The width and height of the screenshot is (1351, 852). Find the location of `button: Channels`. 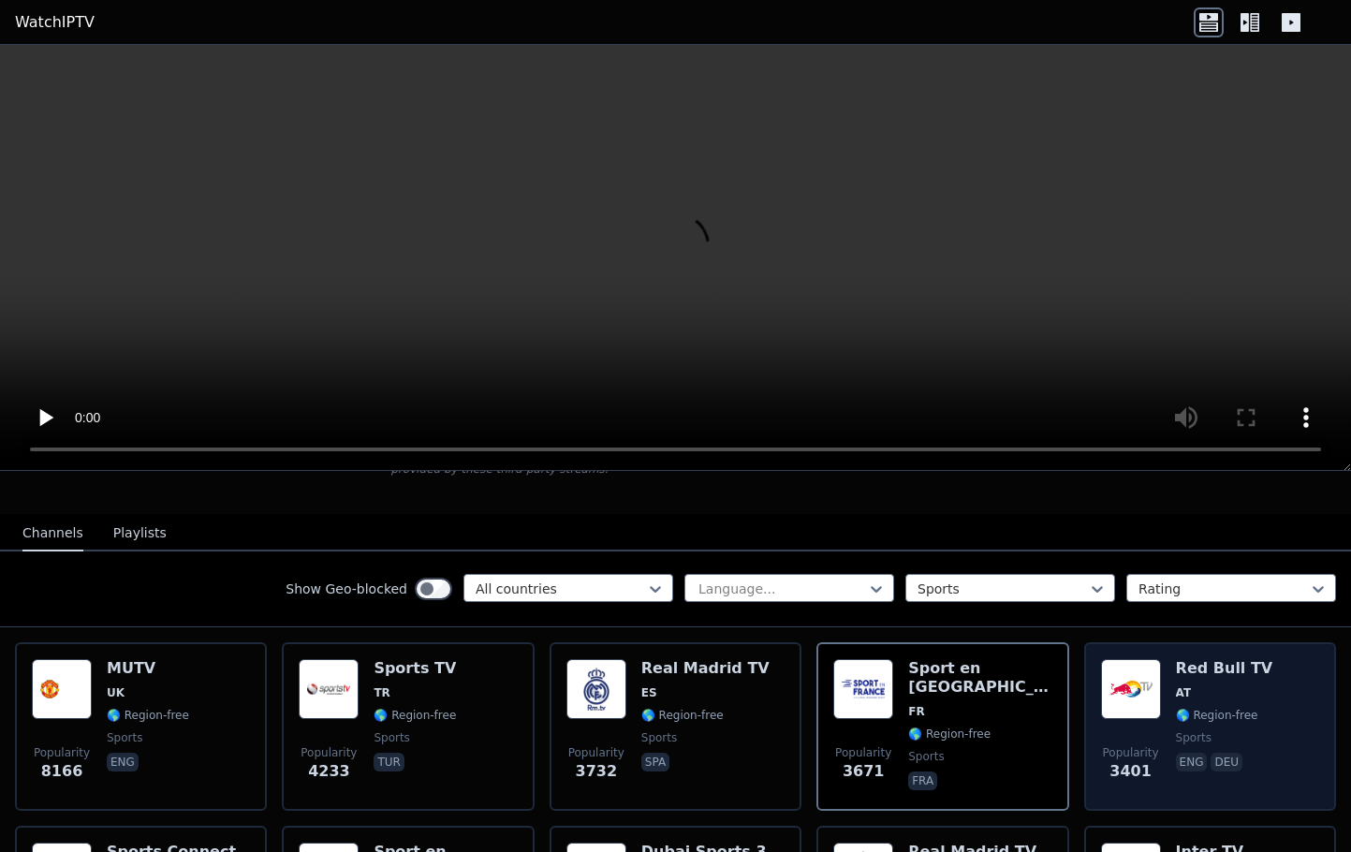

button: Channels is located at coordinates (52, 534).